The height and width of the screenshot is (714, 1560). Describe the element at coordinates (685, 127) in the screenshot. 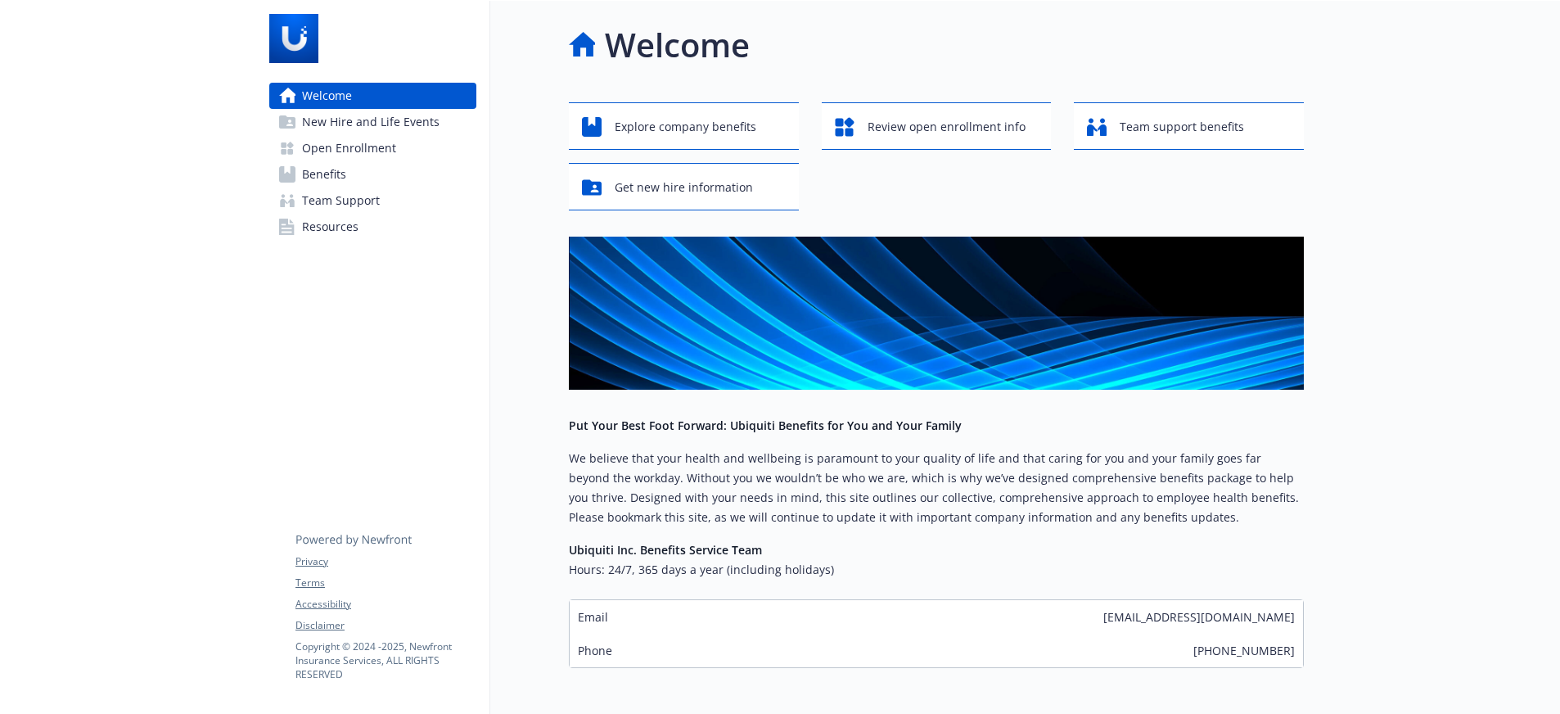

I see `span: Explore company benefits` at that location.